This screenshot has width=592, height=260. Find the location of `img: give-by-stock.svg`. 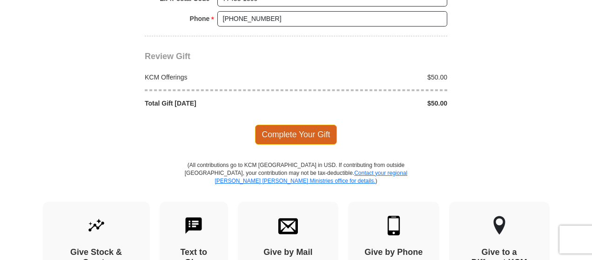

img: give-by-stock.svg is located at coordinates (96, 226).